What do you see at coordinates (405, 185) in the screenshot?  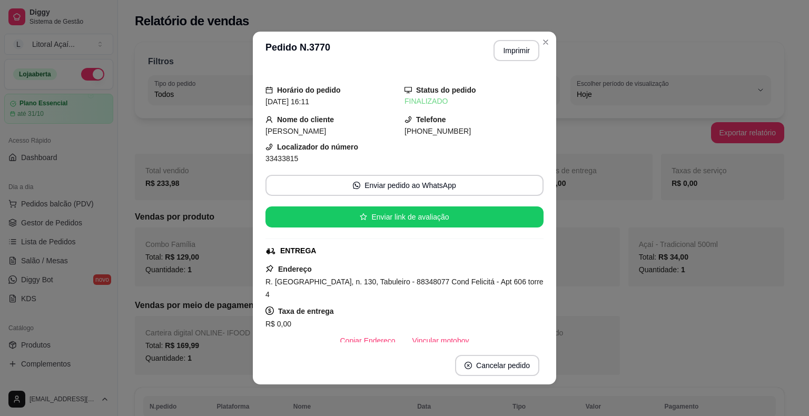 I see `button: whats-appEnviar pedido ao WhatsApp` at bounding box center [405, 185].